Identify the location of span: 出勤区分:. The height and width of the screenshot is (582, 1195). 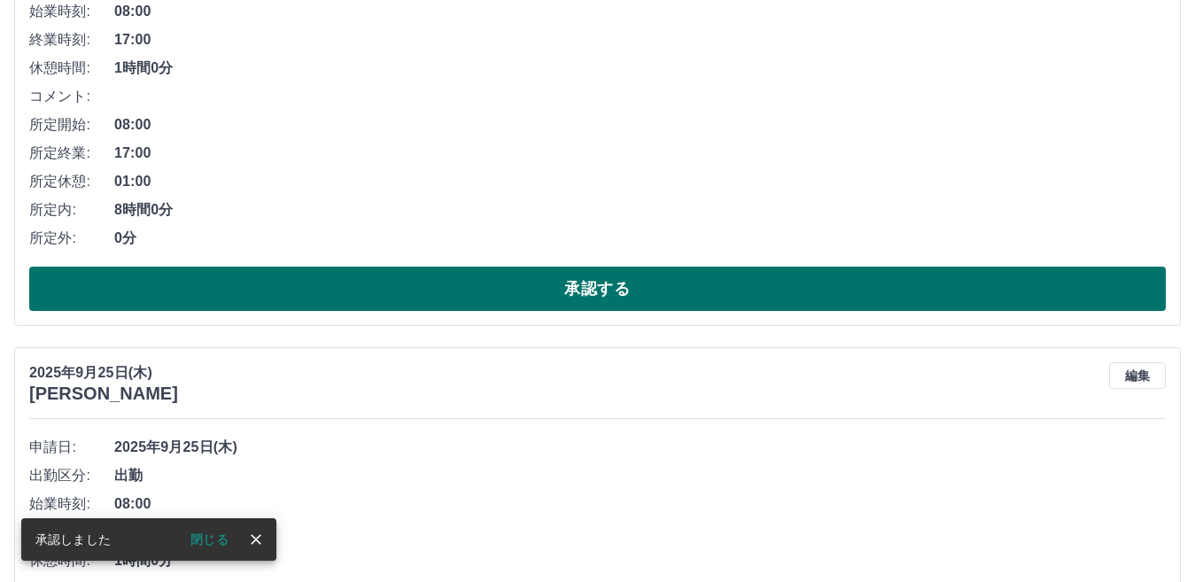
(72, 476).